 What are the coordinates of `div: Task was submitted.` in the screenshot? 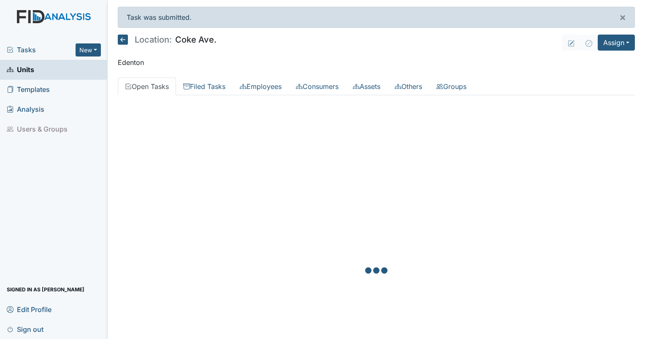 It's located at (376, 17).